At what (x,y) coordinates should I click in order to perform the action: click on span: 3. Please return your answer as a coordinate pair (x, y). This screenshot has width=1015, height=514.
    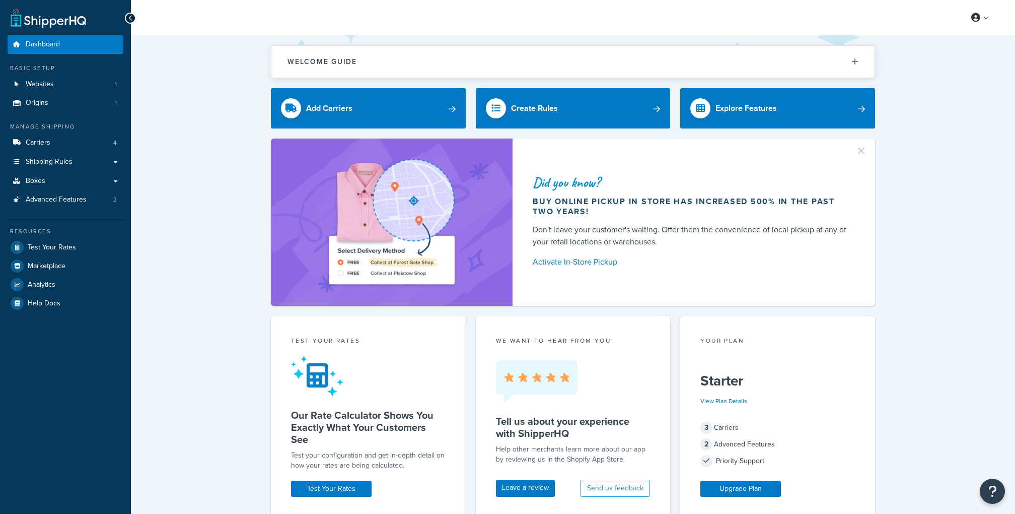
    Looking at the image, I should click on (707, 428).